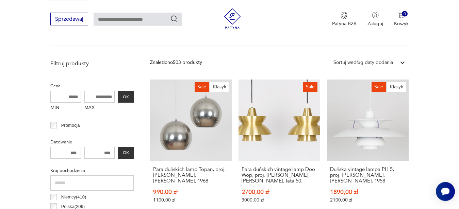 The image size is (459, 209). What do you see at coordinates (363, 63) in the screenshot?
I see `div: Sortuj według daty dodania` at bounding box center [363, 63].